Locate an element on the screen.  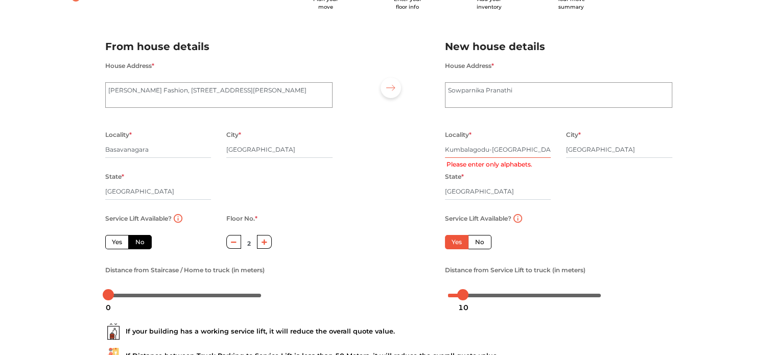
h2: From house details is located at coordinates (219, 47).